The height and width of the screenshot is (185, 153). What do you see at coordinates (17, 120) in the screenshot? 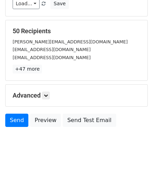
I see `a: Send` at bounding box center [17, 120].